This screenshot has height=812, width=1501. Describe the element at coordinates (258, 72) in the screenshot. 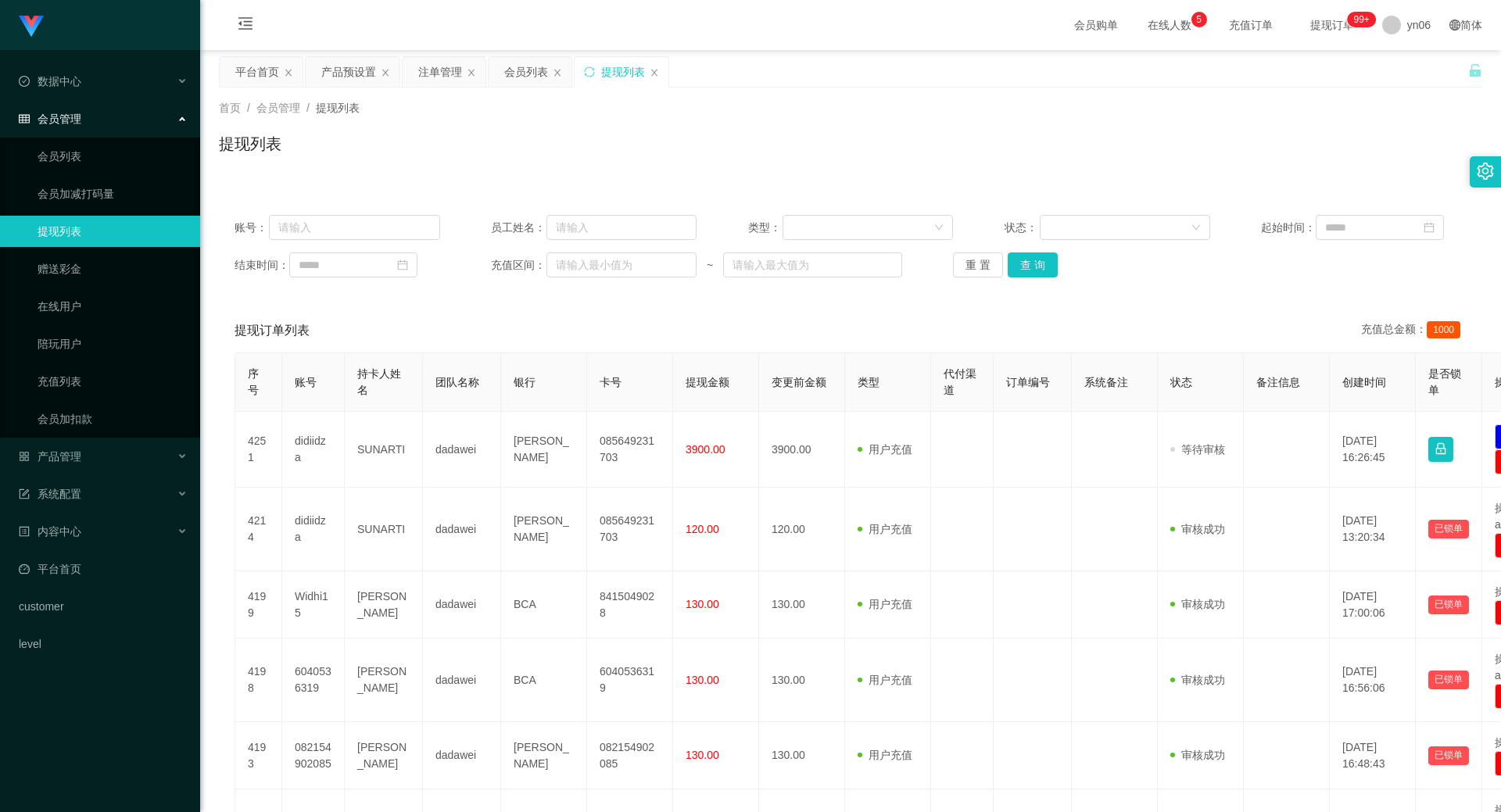

I see `div: 平台首页` at that location.